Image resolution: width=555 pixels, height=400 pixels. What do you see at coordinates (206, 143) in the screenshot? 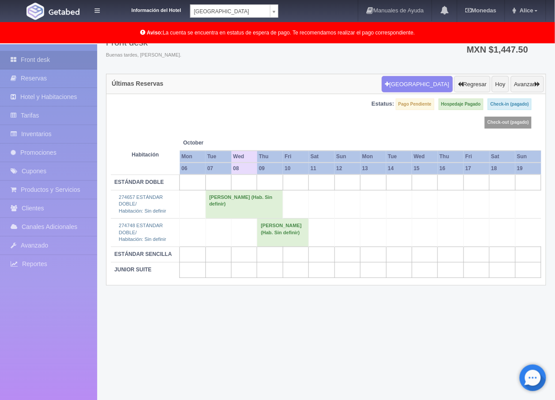
I see `span: October` at bounding box center [206, 143].